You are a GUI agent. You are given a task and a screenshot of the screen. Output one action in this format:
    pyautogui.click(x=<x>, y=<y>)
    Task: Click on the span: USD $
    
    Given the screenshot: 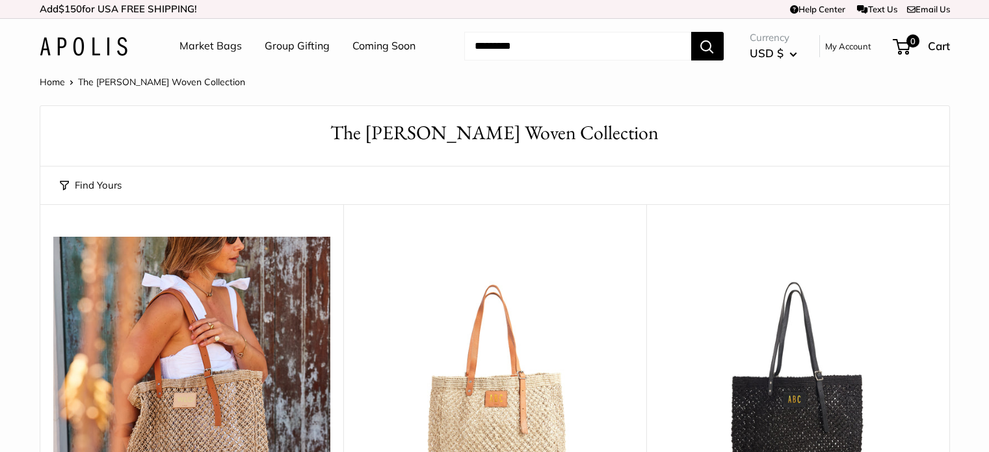 What is the action you would take?
    pyautogui.click(x=767, y=53)
    